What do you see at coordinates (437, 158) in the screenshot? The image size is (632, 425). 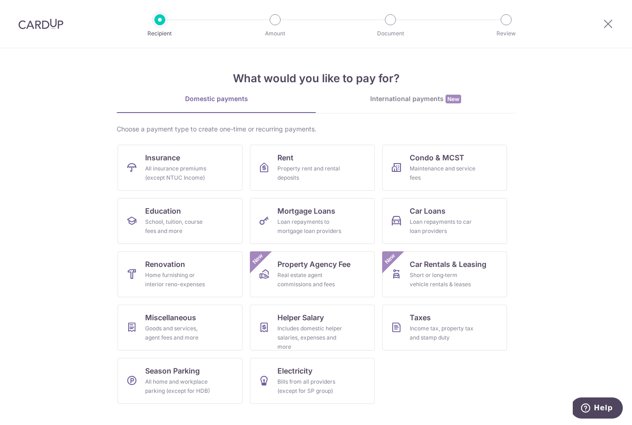 I see `span: Condo & MCST` at bounding box center [437, 158].